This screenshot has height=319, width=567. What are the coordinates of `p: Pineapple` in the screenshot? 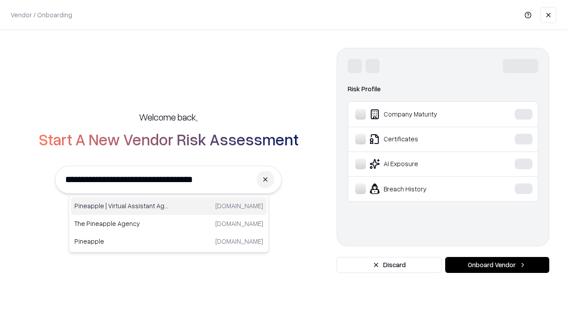 It's located at (121, 241).